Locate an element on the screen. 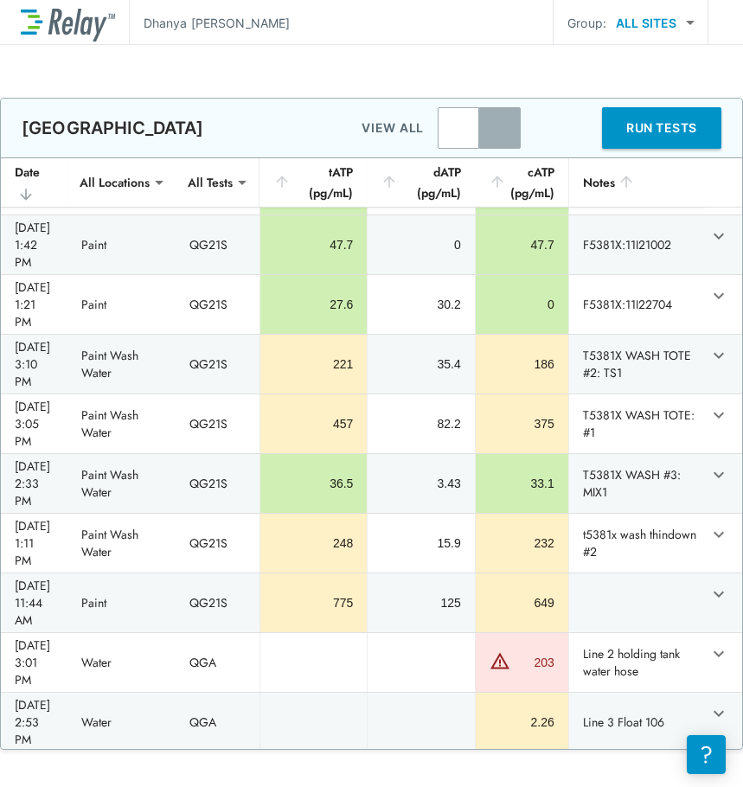  td: Line 3 Float 106 is located at coordinates (635, 722).